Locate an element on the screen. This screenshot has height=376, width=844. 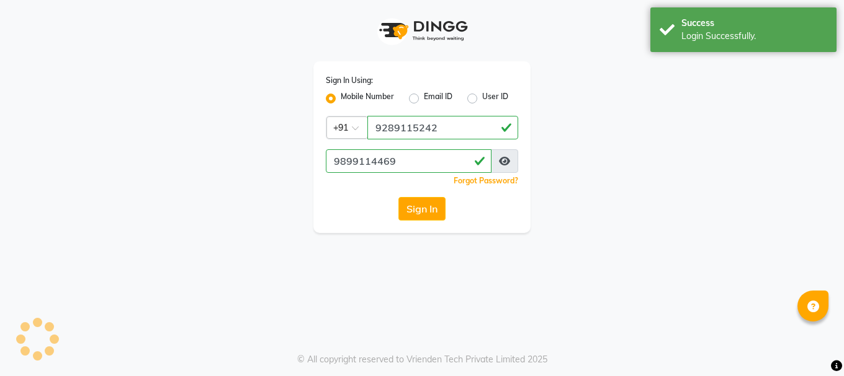
div: Login Successfully. is located at coordinates (754, 36).